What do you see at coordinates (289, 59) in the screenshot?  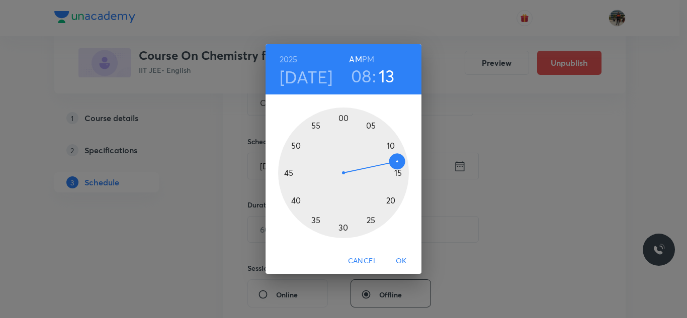 I see `button: 2025` at bounding box center [289, 59].